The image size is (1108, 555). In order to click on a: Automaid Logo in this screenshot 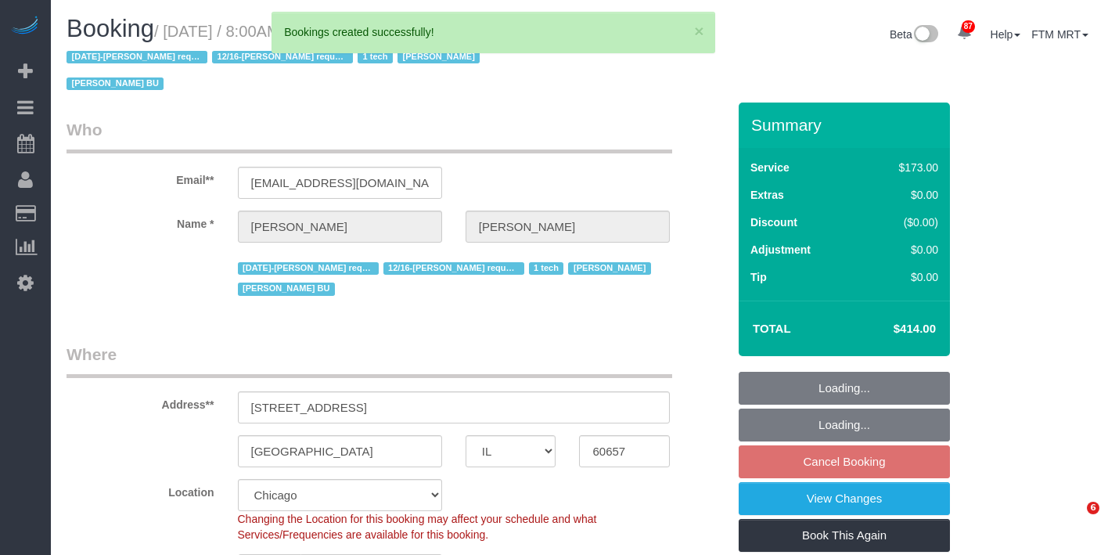, I will do `click(25, 27)`.